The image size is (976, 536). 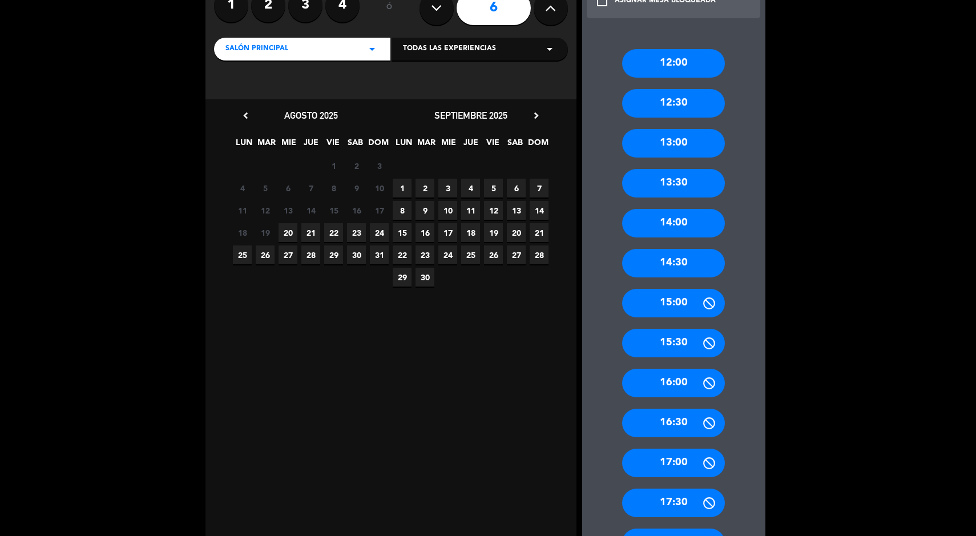 I want to click on div: 14:30, so click(x=674, y=263).